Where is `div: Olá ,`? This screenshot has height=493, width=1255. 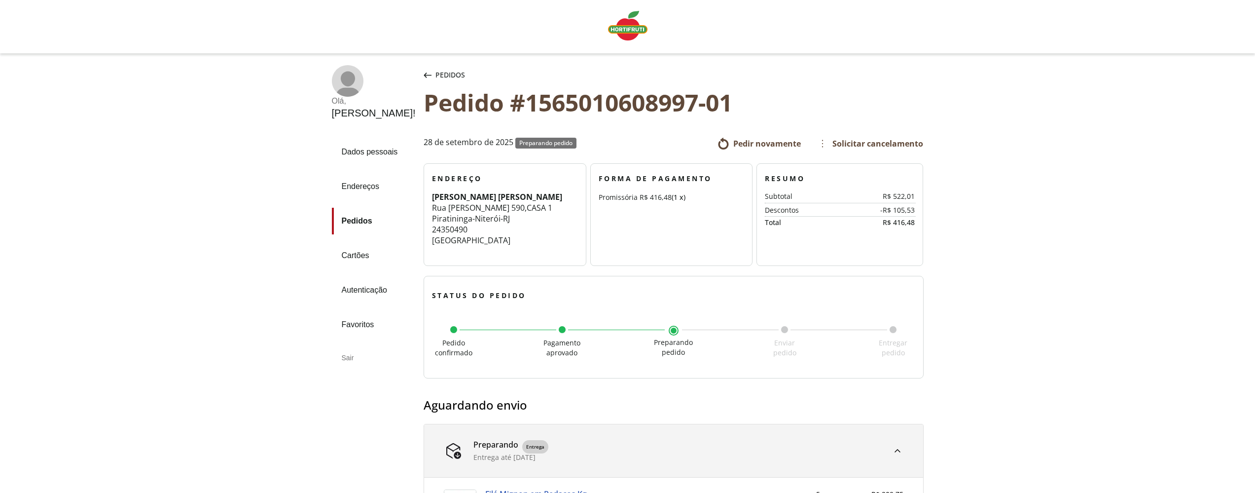 div: Olá , is located at coordinates (374, 101).